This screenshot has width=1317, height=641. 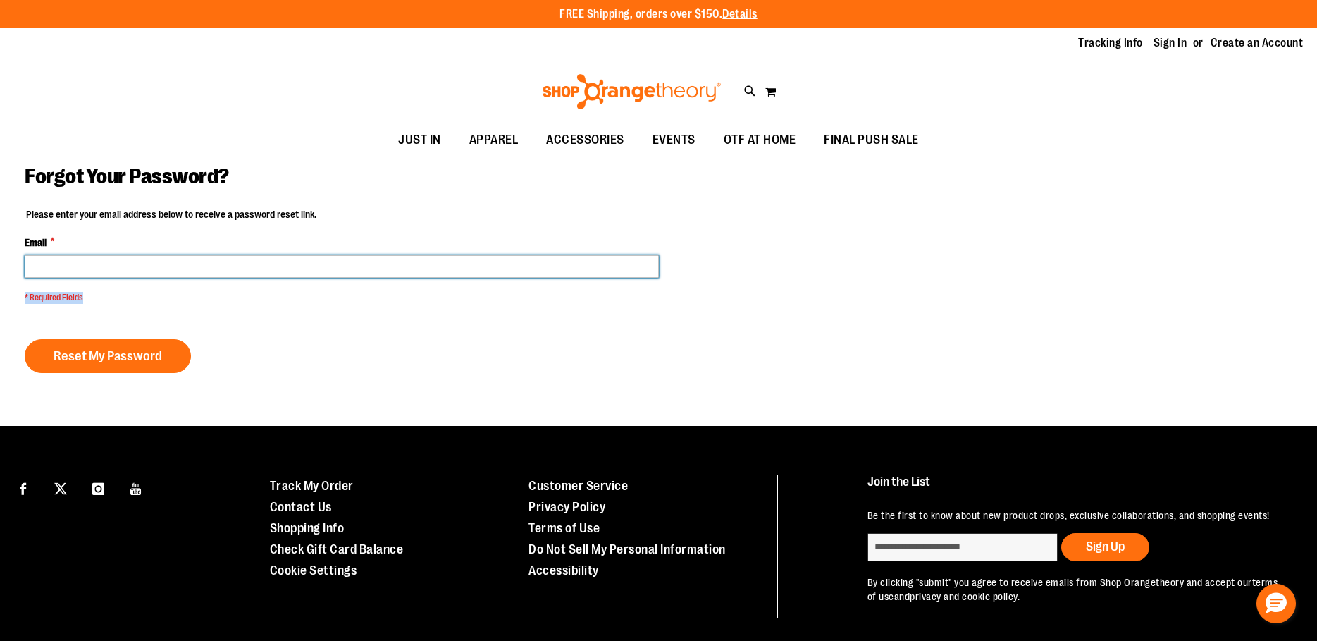 What do you see at coordinates (631, 92) in the screenshot?
I see `img: Shop Orangetheory` at bounding box center [631, 92].